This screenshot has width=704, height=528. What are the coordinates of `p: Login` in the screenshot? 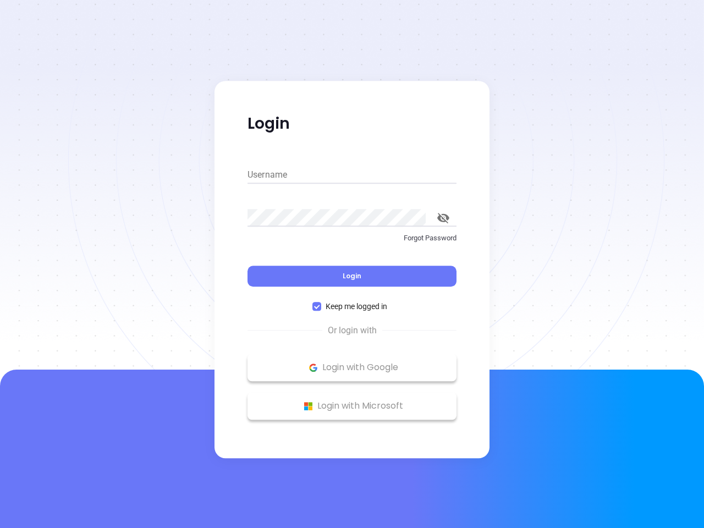 It's located at (352, 124).